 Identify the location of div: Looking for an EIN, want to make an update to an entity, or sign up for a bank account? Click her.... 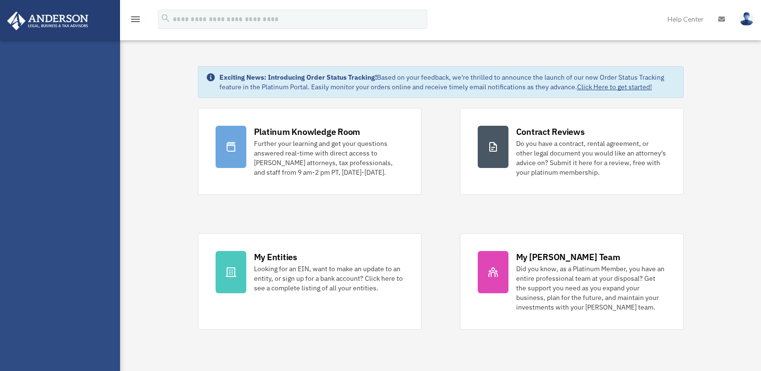
(329, 279).